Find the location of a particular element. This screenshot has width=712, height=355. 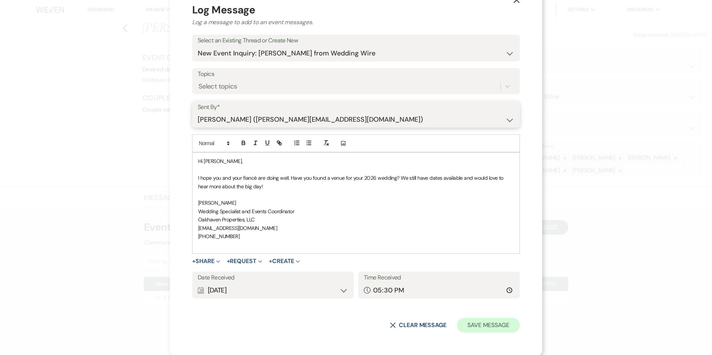

label: Select an Existing Thread or Create New is located at coordinates (356, 41).